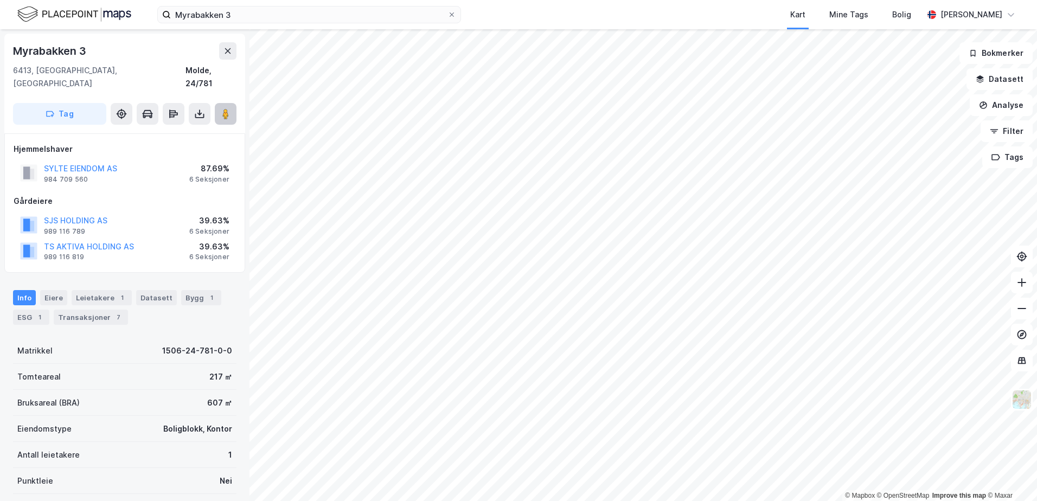 This screenshot has width=1037, height=501. What do you see at coordinates (48, 455) in the screenshot?
I see `div: Antall leietakere` at bounding box center [48, 455].